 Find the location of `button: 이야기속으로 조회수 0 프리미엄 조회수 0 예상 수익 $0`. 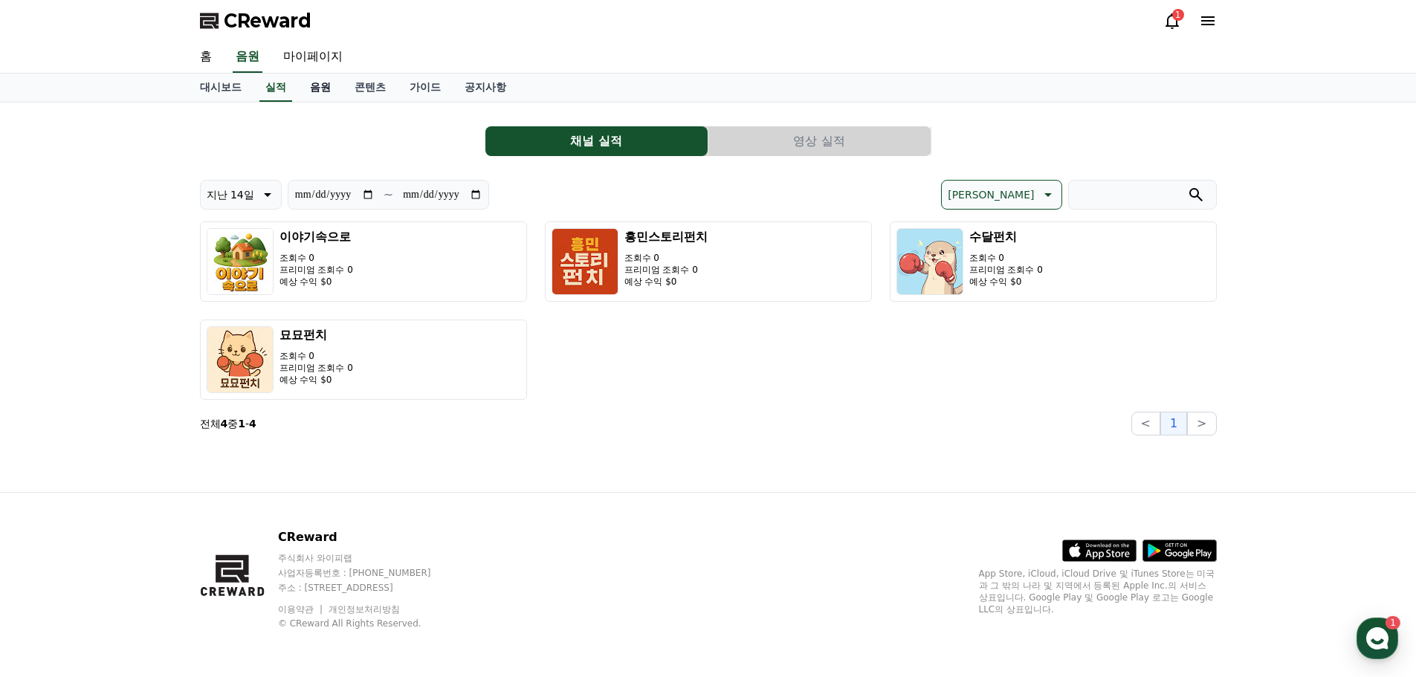

button: 이야기속으로 조회수 0 프리미엄 조회수 0 예상 수익 $0 is located at coordinates (363, 262).